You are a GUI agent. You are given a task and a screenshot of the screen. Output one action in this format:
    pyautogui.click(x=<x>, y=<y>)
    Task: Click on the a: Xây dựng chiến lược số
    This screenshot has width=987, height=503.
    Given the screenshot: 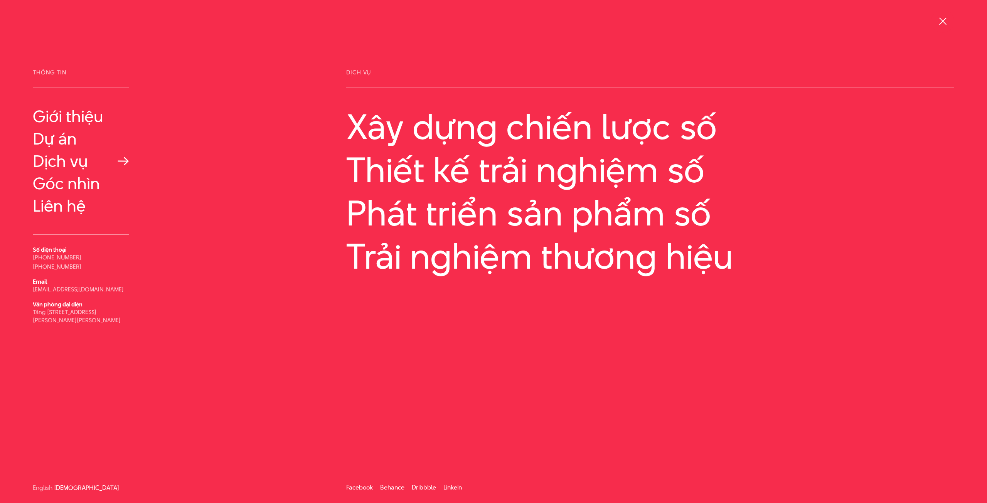 What is the action you would take?
    pyautogui.click(x=650, y=127)
    